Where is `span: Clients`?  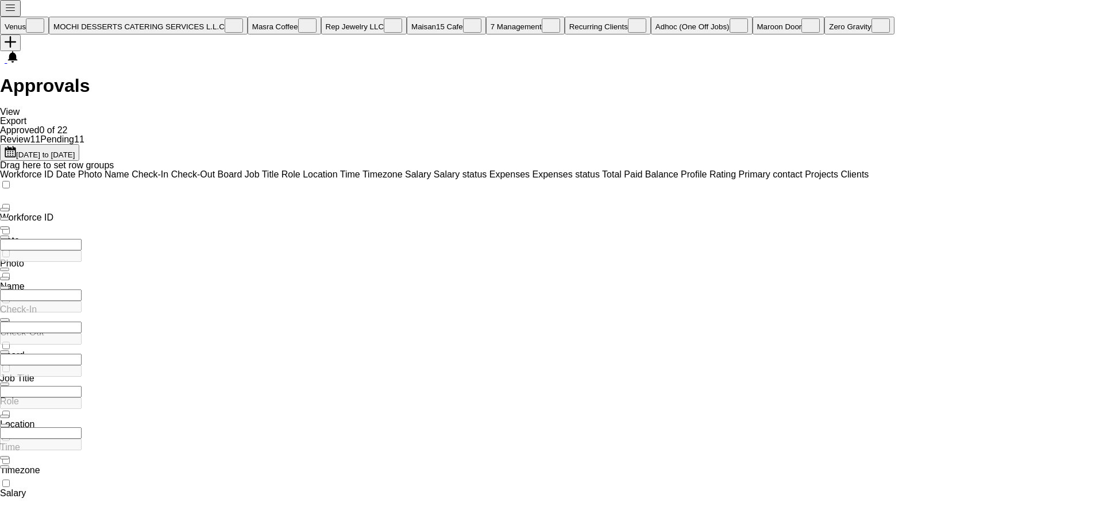
span: Clients is located at coordinates (855, 174).